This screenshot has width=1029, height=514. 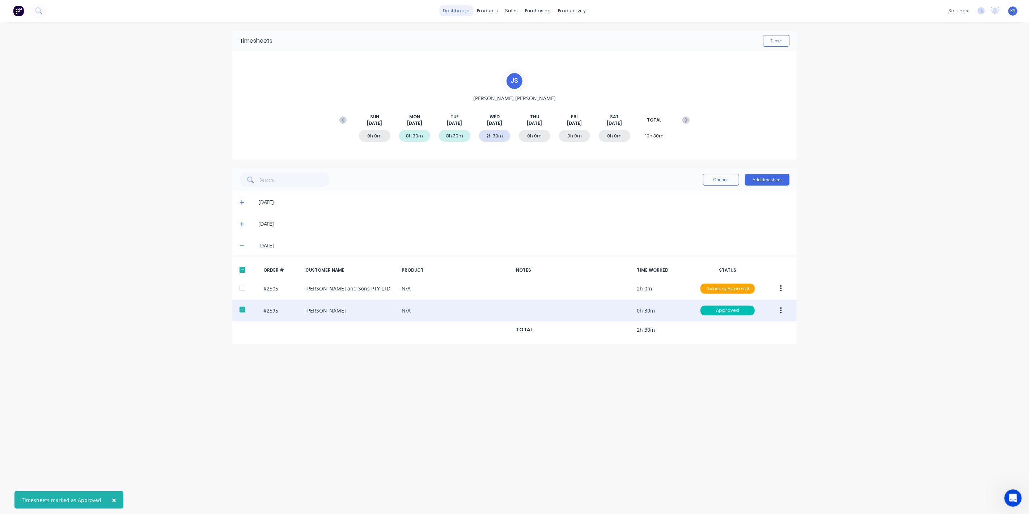 I want to click on div: CUSTOMER NAME, so click(x=351, y=270).